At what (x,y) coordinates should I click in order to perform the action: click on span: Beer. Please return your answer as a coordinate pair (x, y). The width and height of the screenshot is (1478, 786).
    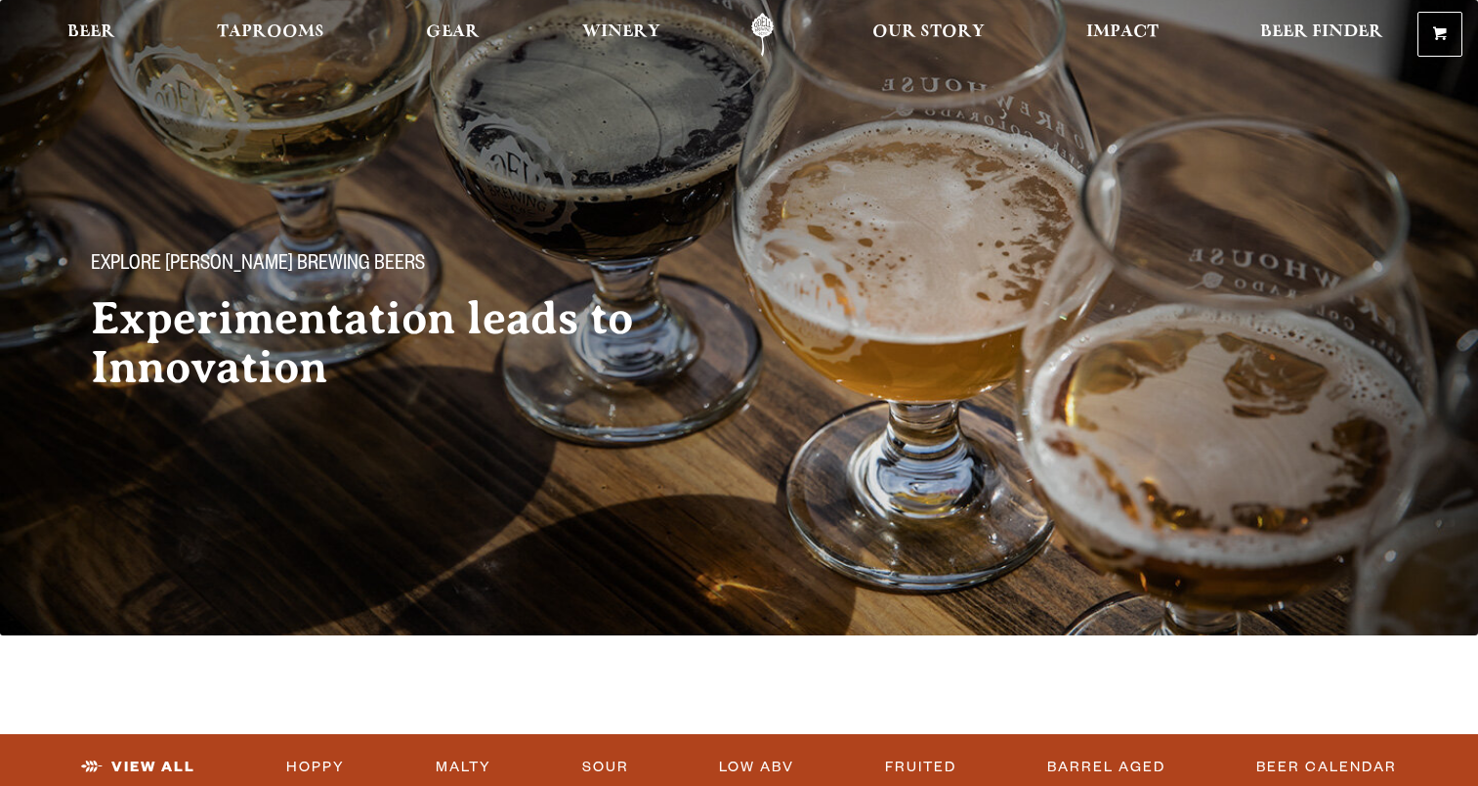
    Looking at the image, I should click on (91, 32).